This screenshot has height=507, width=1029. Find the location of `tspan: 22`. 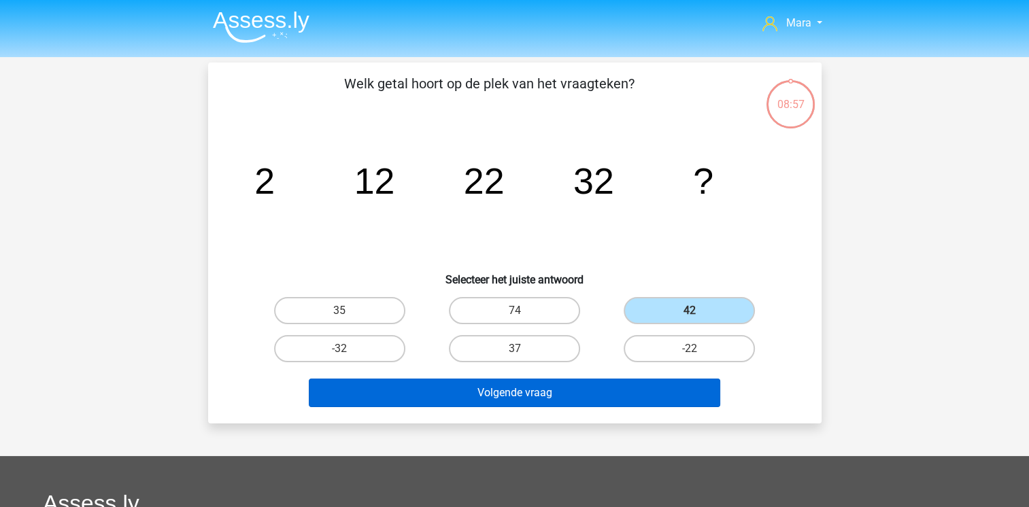

tspan: 22 is located at coordinates (484, 181).